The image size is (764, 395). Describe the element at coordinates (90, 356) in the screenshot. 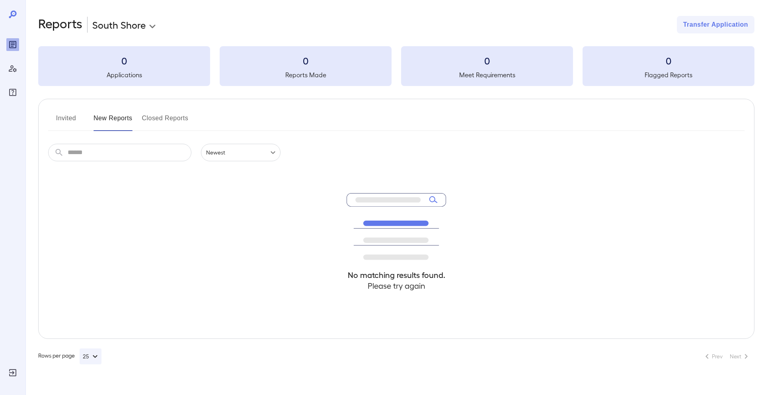

I see `button: 25` at that location.